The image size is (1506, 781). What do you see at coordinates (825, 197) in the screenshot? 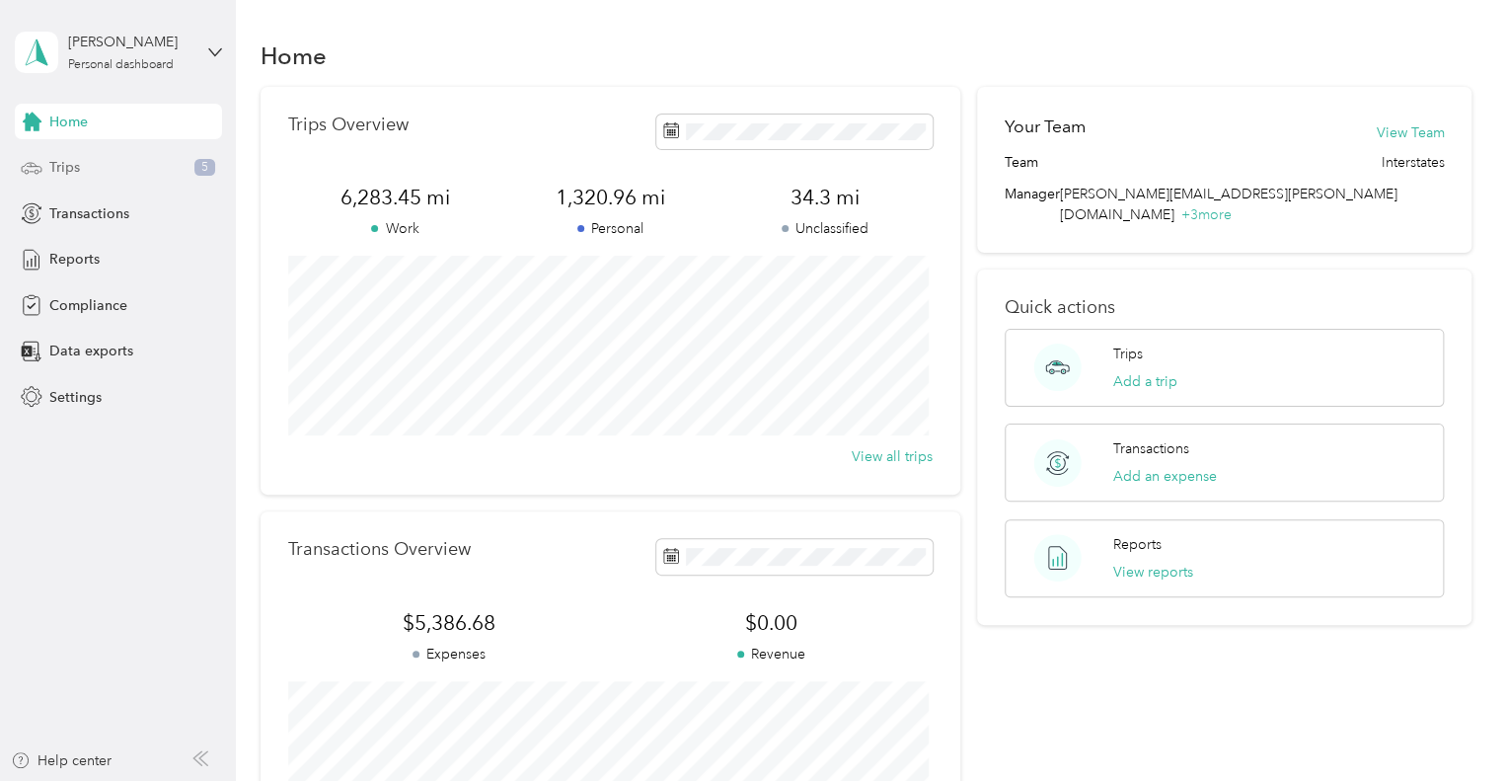
I see `span: 34.3 mi` at bounding box center [825, 197].